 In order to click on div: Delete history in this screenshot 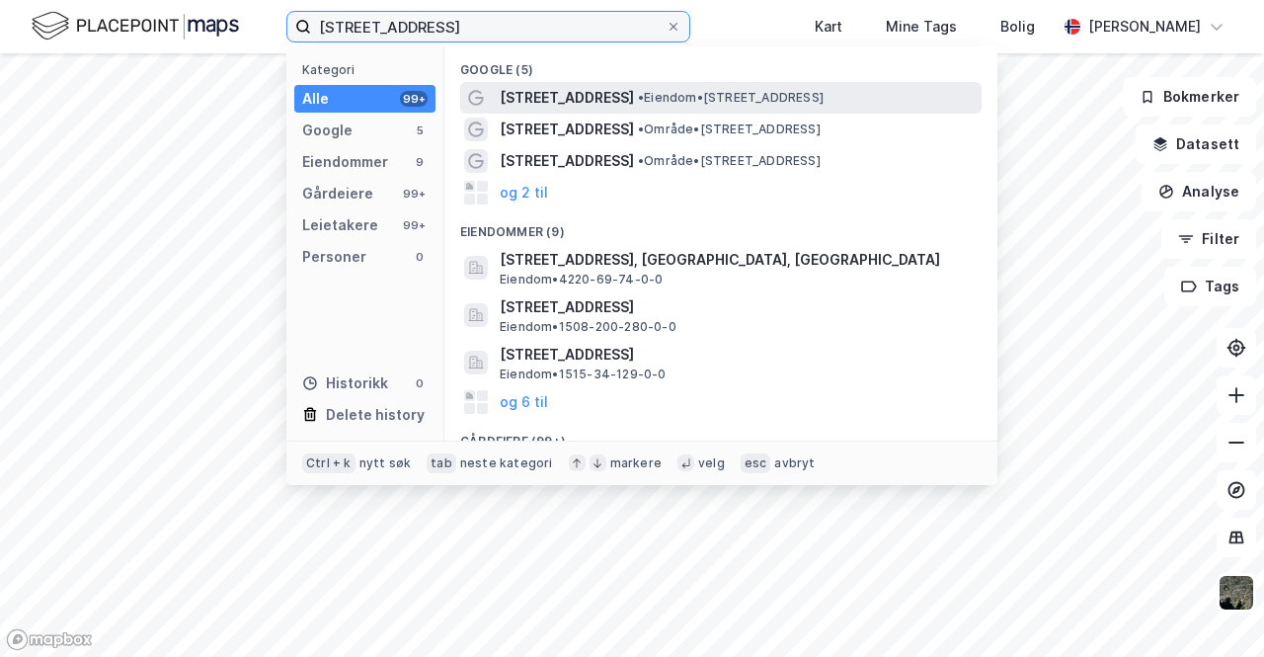, I will do `click(375, 415)`.